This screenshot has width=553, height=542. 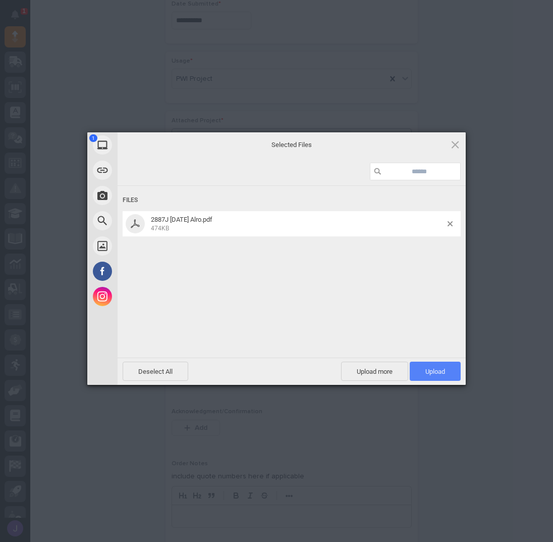 What do you see at coordinates (435, 371) in the screenshot?
I see `span: Upload` at bounding box center [435, 371].